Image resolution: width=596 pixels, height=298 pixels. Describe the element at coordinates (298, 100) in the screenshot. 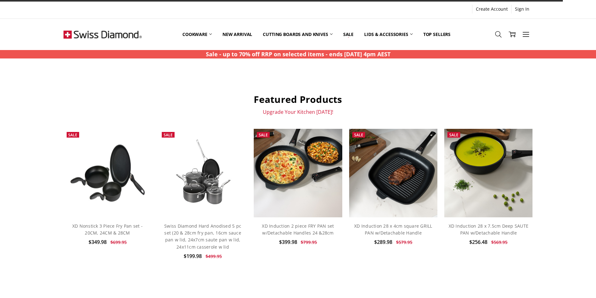

I see `h2: Featured Products` at that location.